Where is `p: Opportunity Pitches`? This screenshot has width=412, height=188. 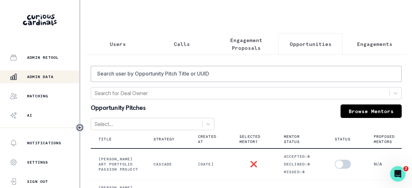 p: Opportunity Pitches is located at coordinates (118, 109).